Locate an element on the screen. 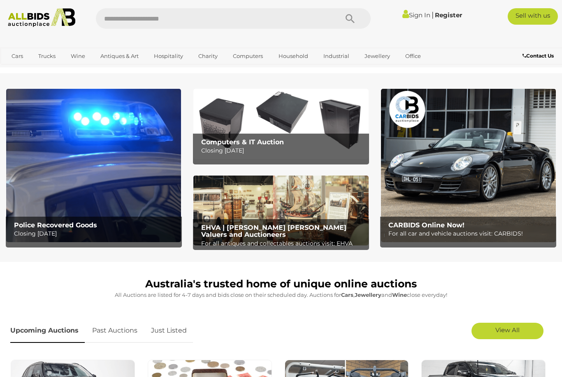  a: Industrial is located at coordinates (336, 56).